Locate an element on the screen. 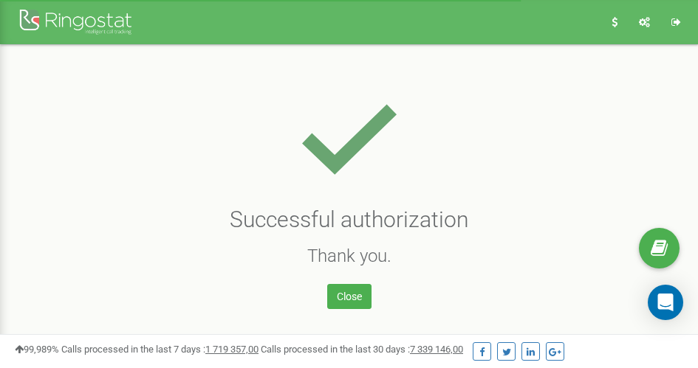 The image size is (698, 368). a: Close is located at coordinates (349, 297).